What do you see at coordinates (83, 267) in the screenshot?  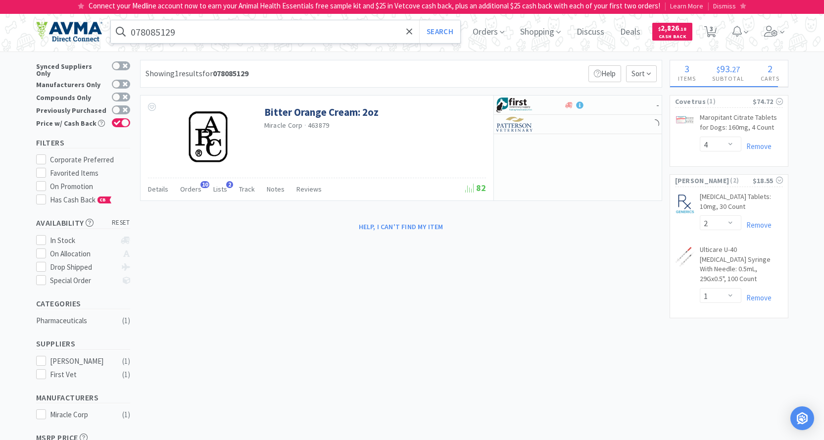 I see `div: Drop Shipped` at bounding box center [83, 267].